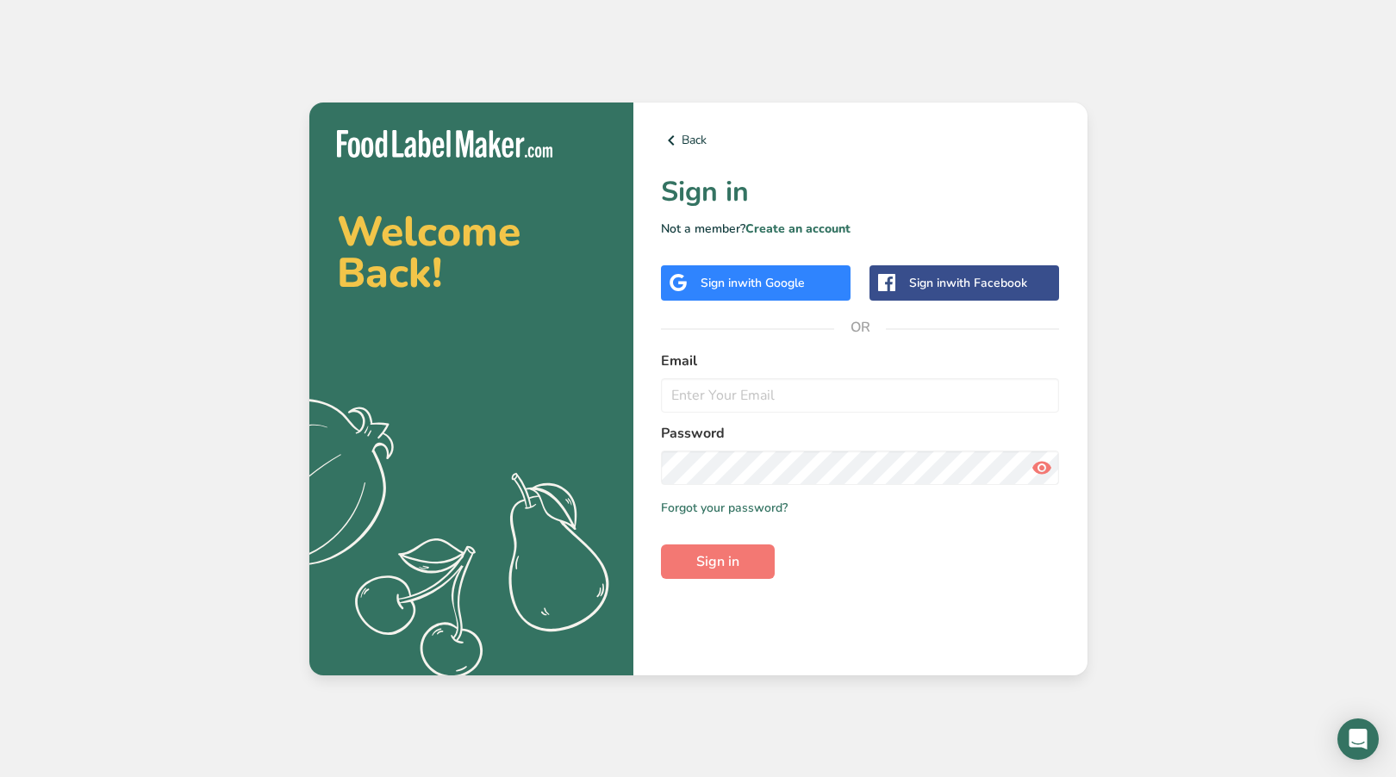  I want to click on a: Back, so click(860, 140).